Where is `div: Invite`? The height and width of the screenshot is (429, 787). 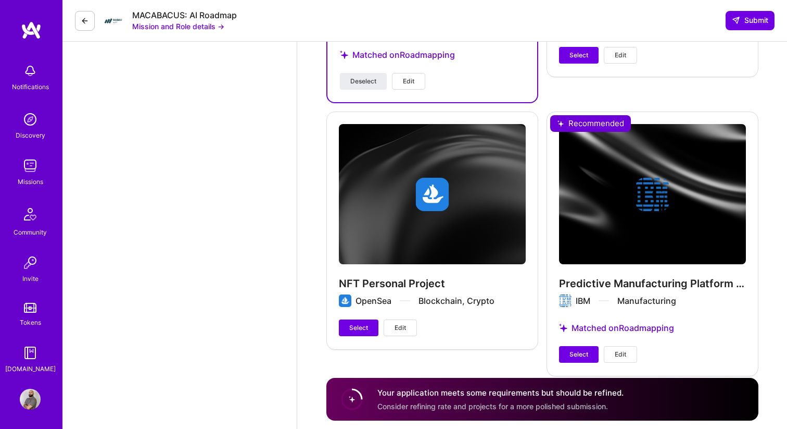
div: Invite is located at coordinates (30, 278).